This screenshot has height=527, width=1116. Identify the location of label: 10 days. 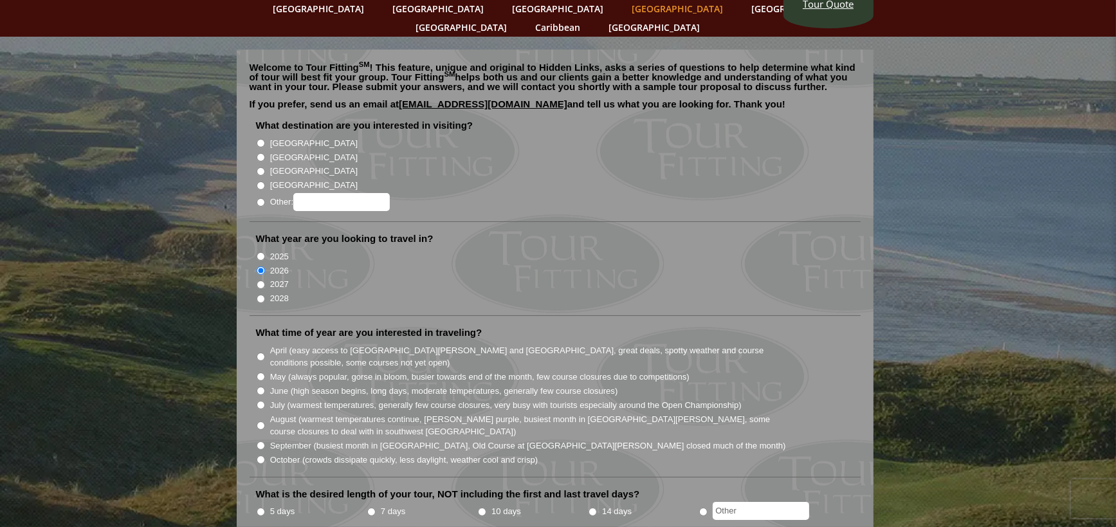
(506, 511).